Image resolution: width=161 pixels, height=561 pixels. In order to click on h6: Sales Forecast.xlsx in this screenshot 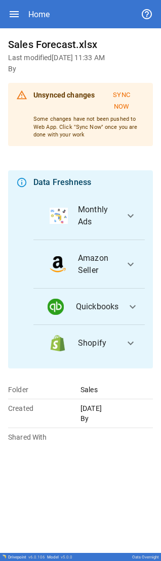, I will do `click(80, 44)`.